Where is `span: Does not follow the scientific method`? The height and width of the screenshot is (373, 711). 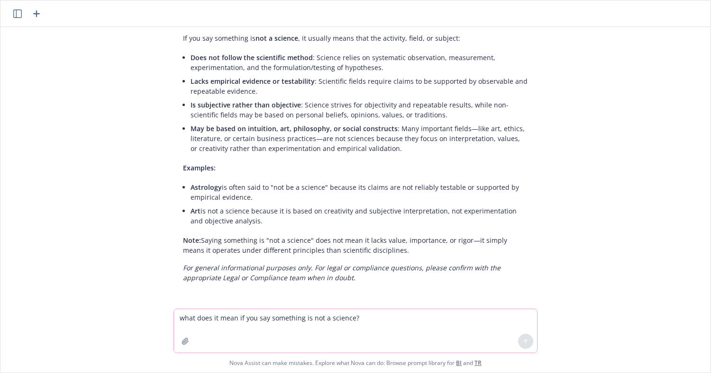 span: Does not follow the scientific method is located at coordinates (252, 57).